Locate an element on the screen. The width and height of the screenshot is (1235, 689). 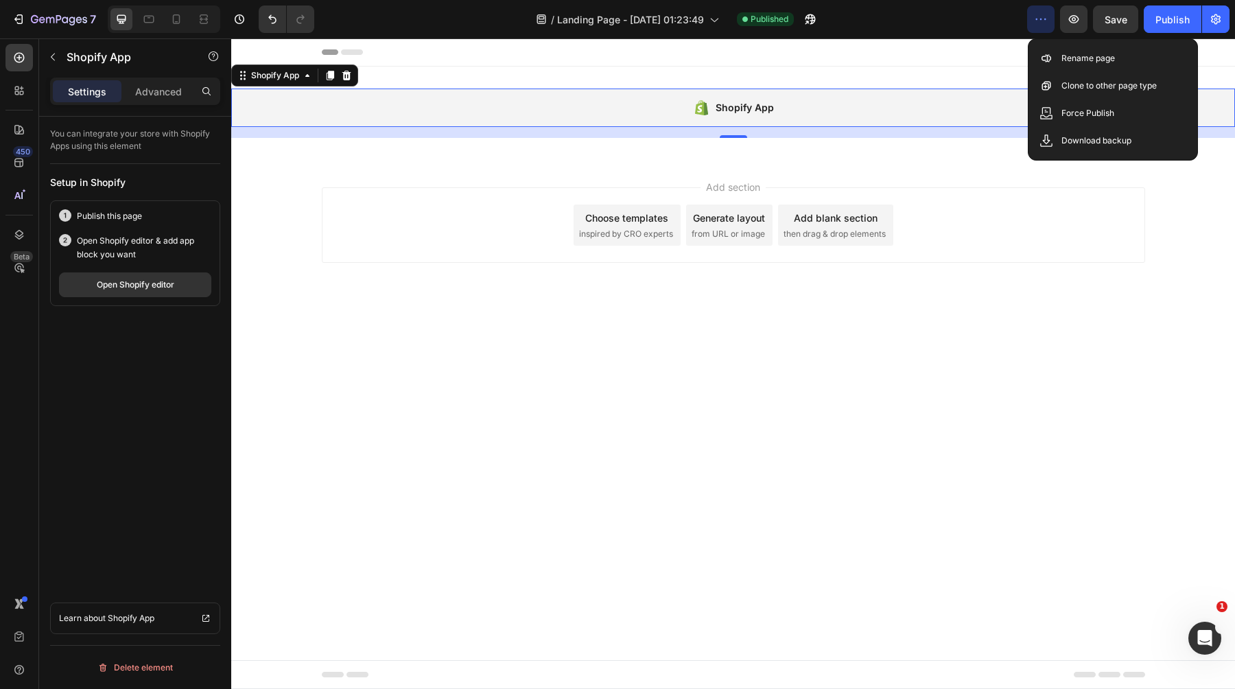
p: You can integrate your store with Shopify Apps using this element is located at coordinates (135, 140).